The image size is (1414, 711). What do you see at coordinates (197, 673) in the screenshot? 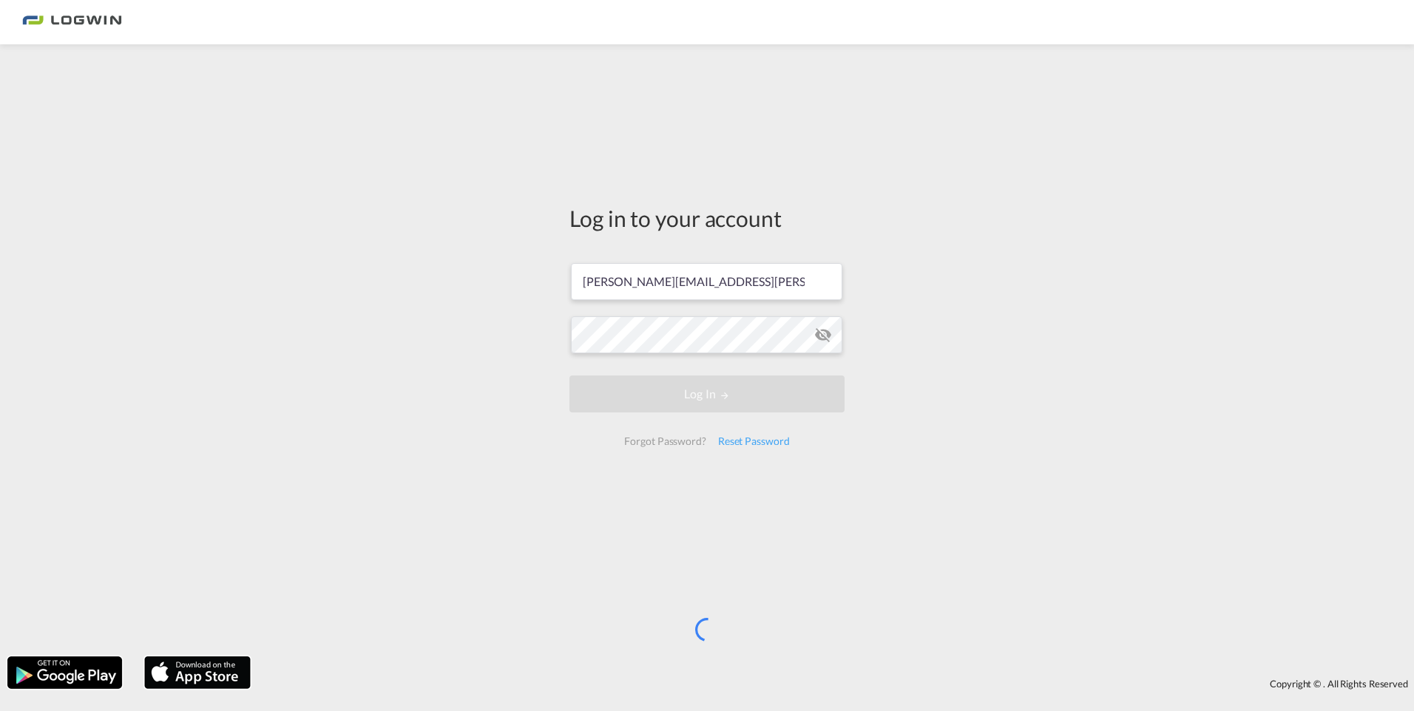
I see `img: apple.png` at bounding box center [197, 673].